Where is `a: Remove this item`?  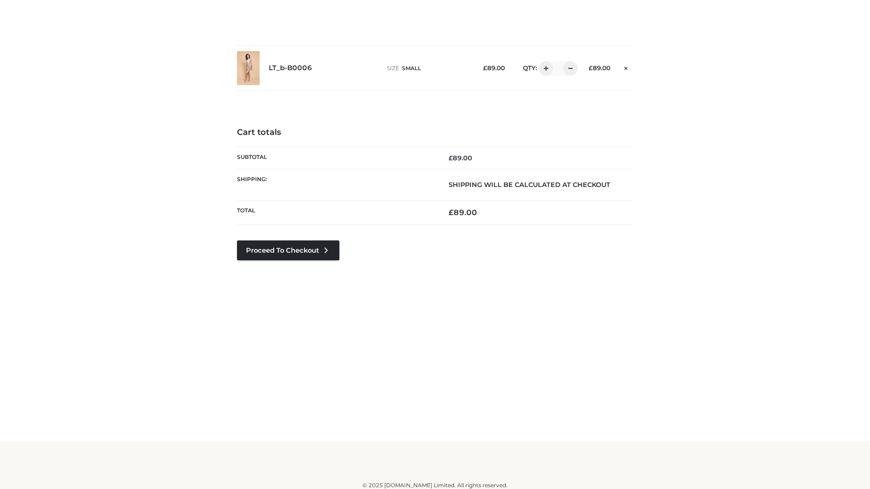
a: Remove this item is located at coordinates (626, 67).